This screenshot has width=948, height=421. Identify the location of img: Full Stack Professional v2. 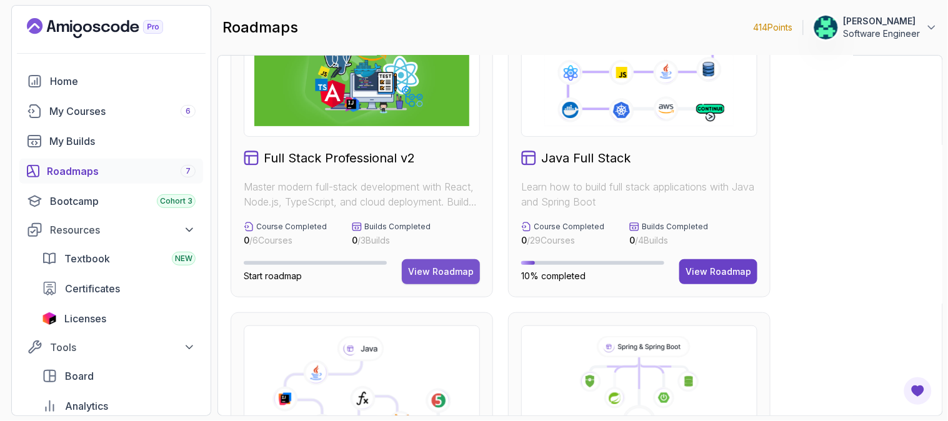
(362, 74).